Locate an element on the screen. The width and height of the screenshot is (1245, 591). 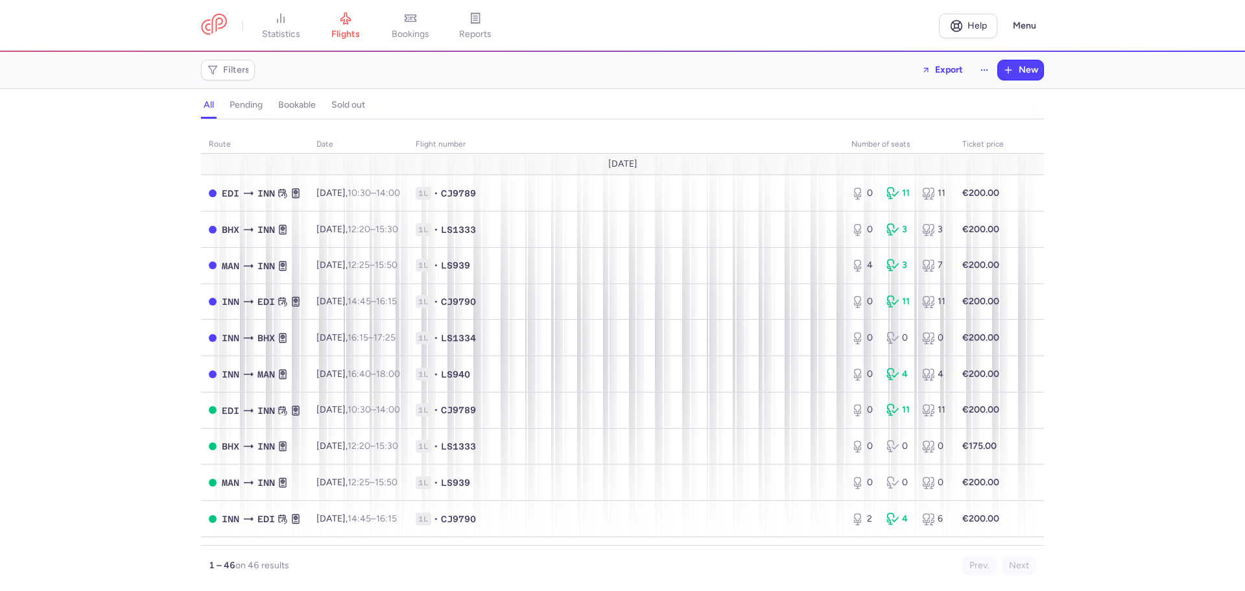
button: Filters is located at coordinates (228, 70).